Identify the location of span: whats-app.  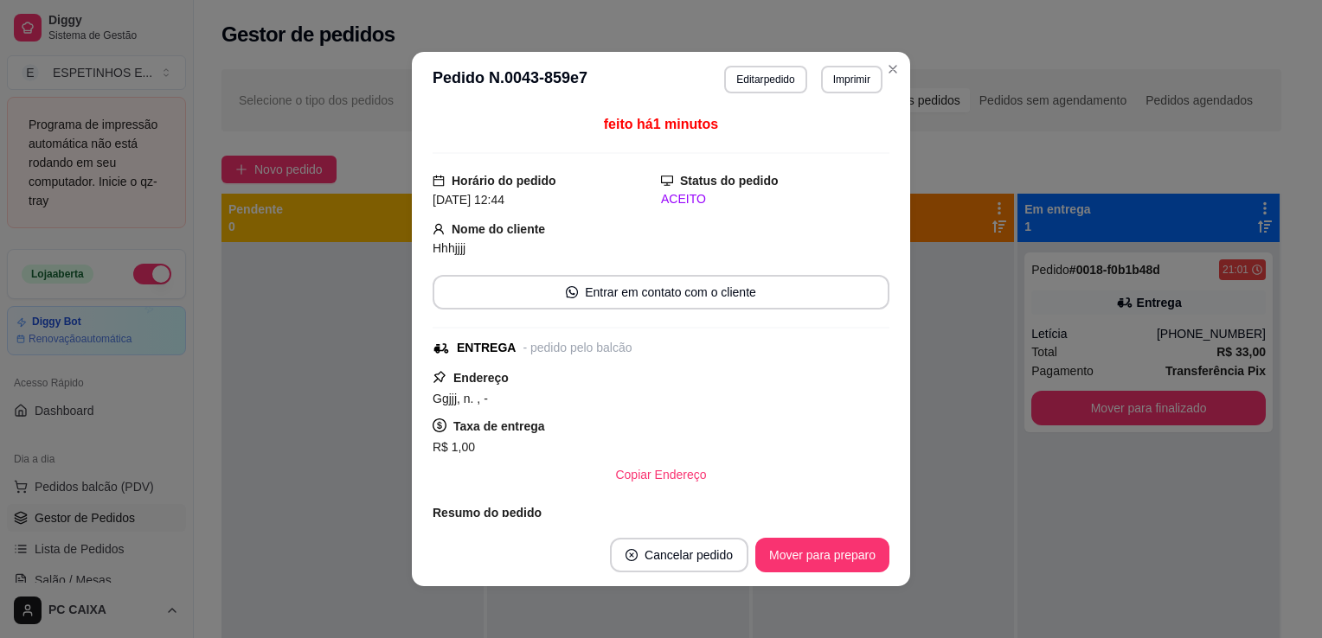
(572, 292).